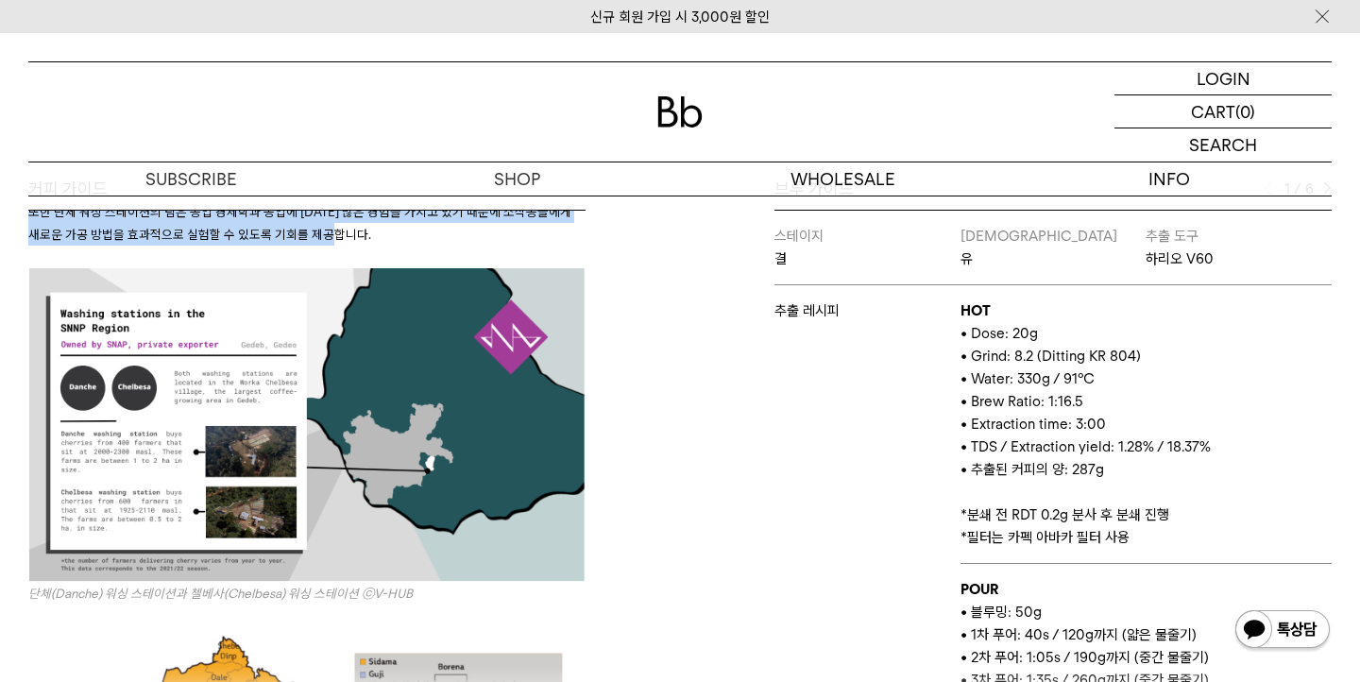 The height and width of the screenshot is (682, 1360). Describe the element at coordinates (1145, 401) in the screenshot. I see `p: • Brew Ratio: 1:16.5` at that location.